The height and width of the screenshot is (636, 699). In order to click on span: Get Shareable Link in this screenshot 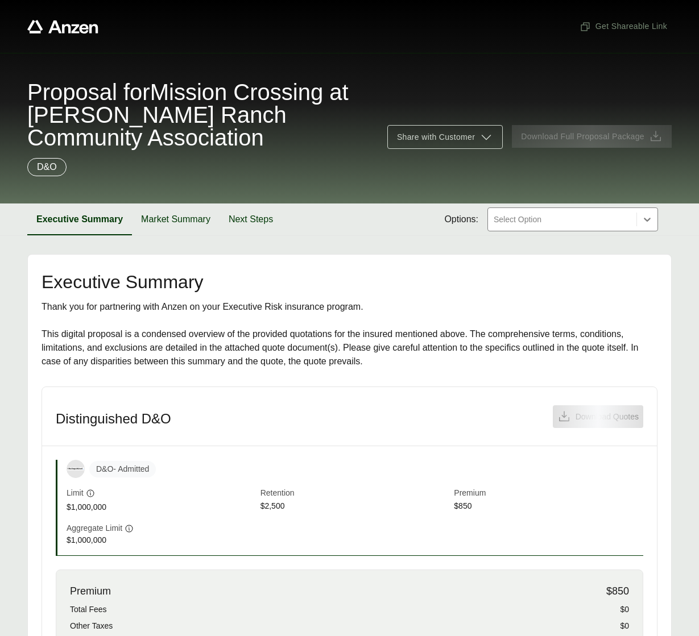, I will do `click(623, 26)`.